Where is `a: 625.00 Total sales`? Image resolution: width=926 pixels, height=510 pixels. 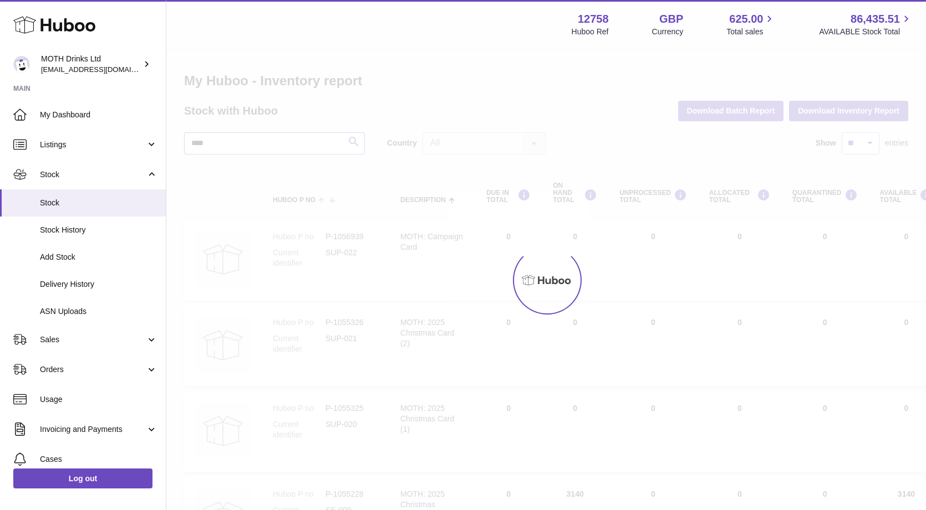
a: 625.00 Total sales is located at coordinates (751, 24).